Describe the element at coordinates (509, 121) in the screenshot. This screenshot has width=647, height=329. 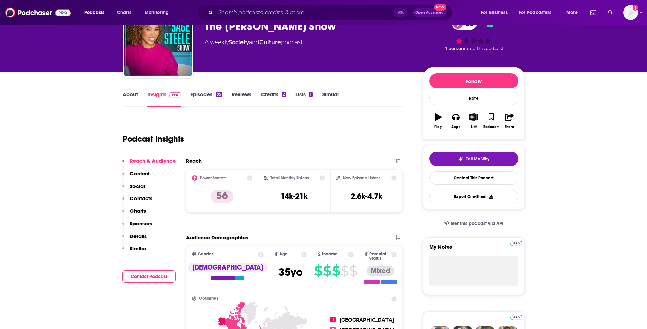
I see `button: Share` at that location.